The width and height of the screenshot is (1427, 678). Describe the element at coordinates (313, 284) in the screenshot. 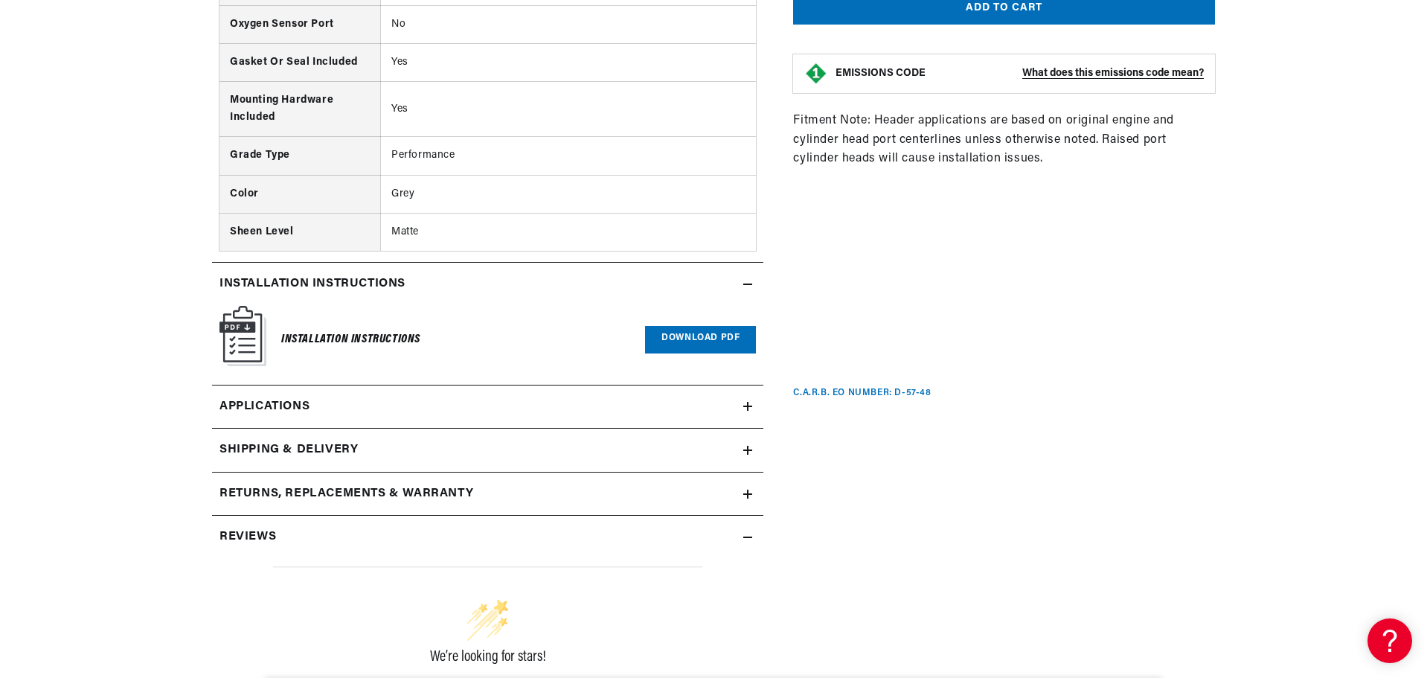

I see `h2: Installation instructions` at that location.